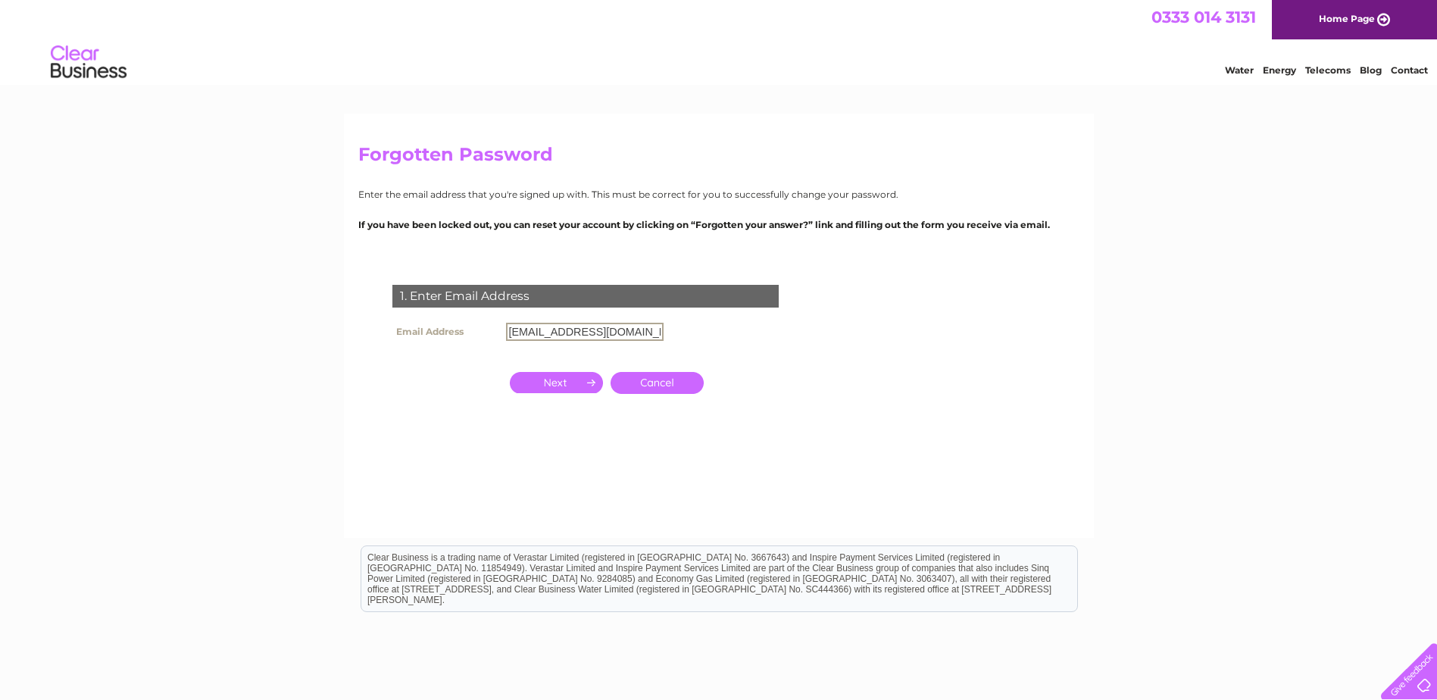 This screenshot has width=1437, height=700. What do you see at coordinates (719, 224) in the screenshot?
I see `p: If you have been locked out, you can reset your account by clicking on “Forgotten your answer?” l...` at bounding box center [719, 224].